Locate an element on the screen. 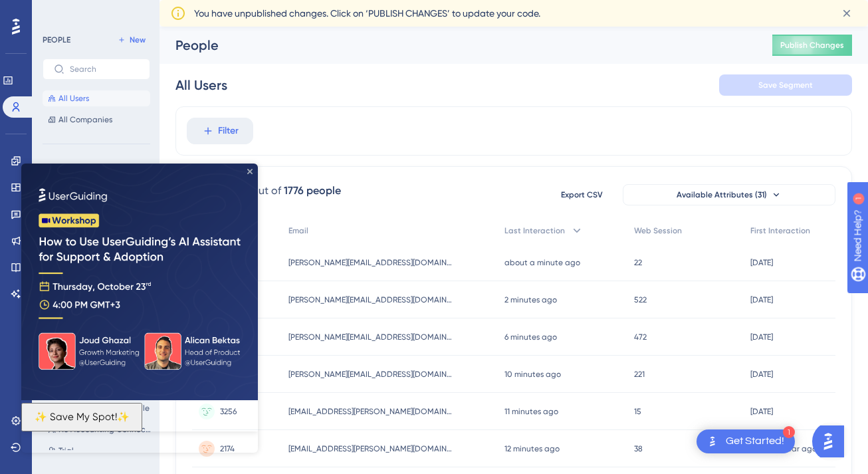 The width and height of the screenshot is (868, 474). span: Available Attributes (31) is located at coordinates (722, 195).